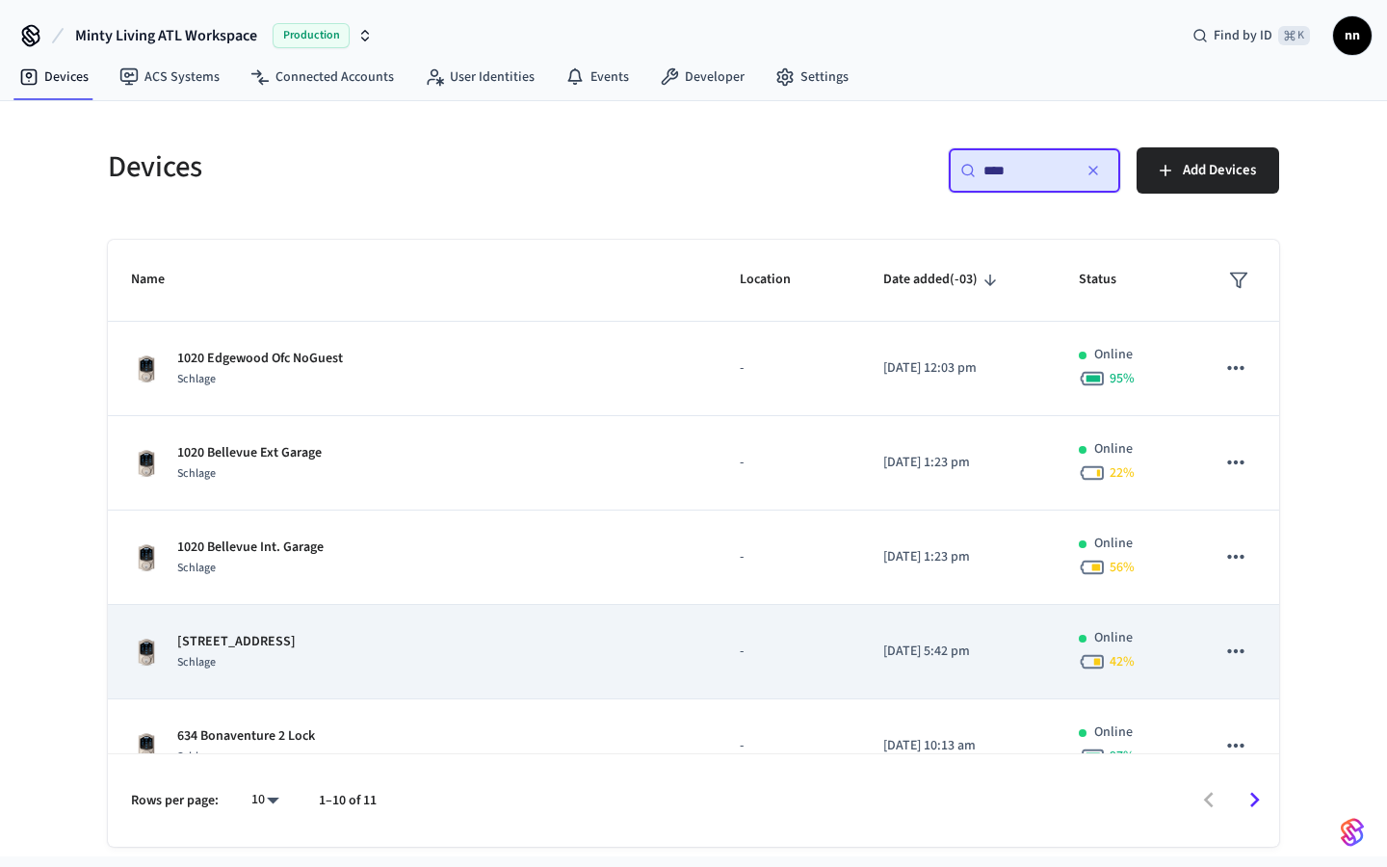 The image size is (1387, 867). Describe the element at coordinates (1251, 36) in the screenshot. I see `div: Find by ID⌘ K` at that location.